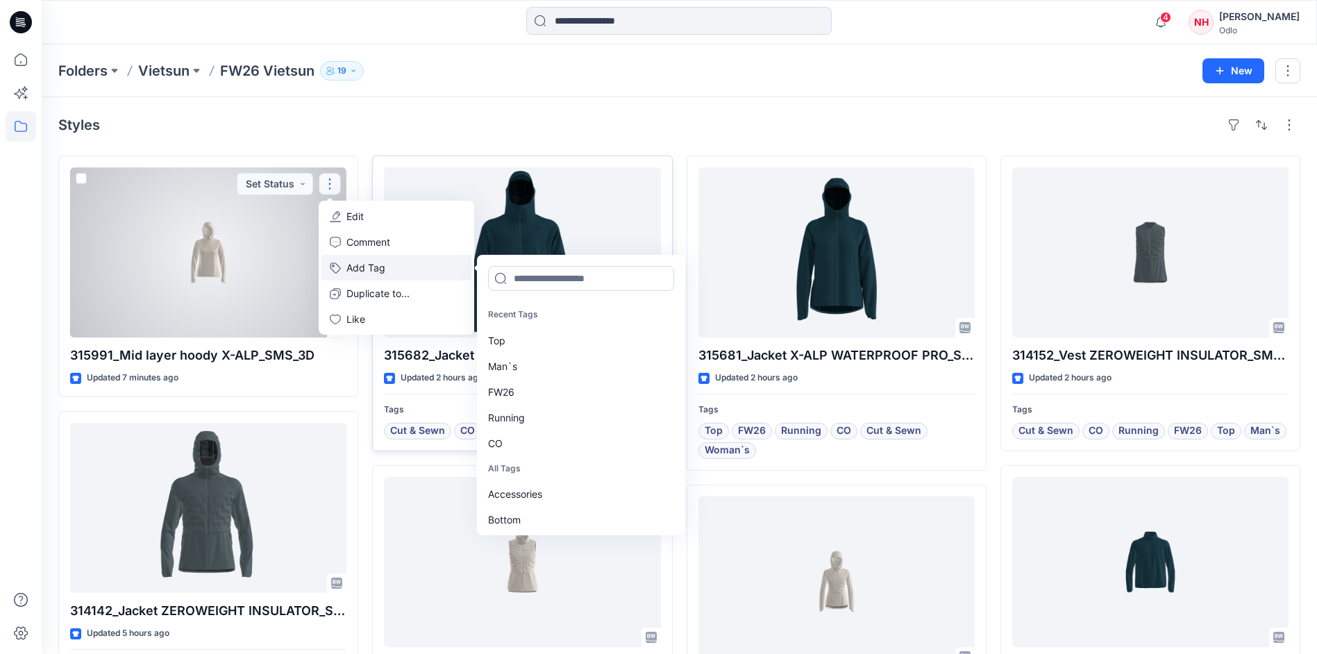 The height and width of the screenshot is (654, 1317). Describe the element at coordinates (1150, 355) in the screenshot. I see `p: 314152_Vest ZEROWEIGHT INSULATOR_SMS_3D` at that location.